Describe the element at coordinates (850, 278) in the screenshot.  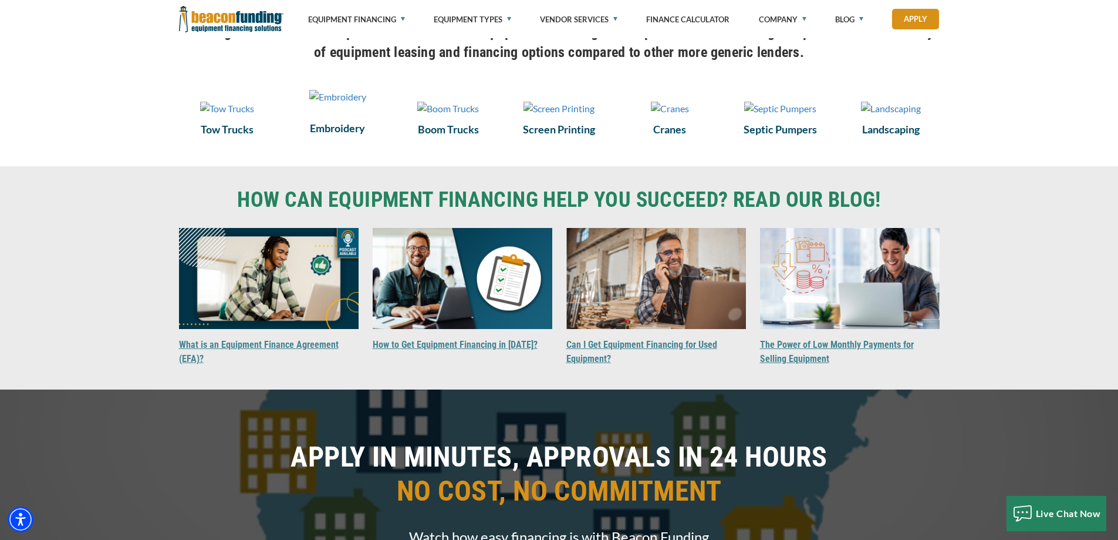
I see `img: The Power of Low Monthly Payments for Selling Equipment` at that location.